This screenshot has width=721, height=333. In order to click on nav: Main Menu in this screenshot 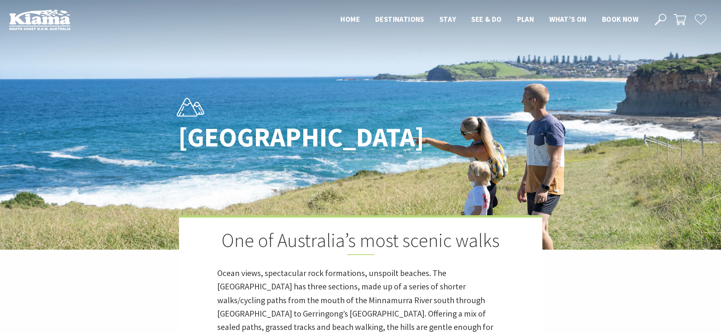, I will do `click(489, 19)`.